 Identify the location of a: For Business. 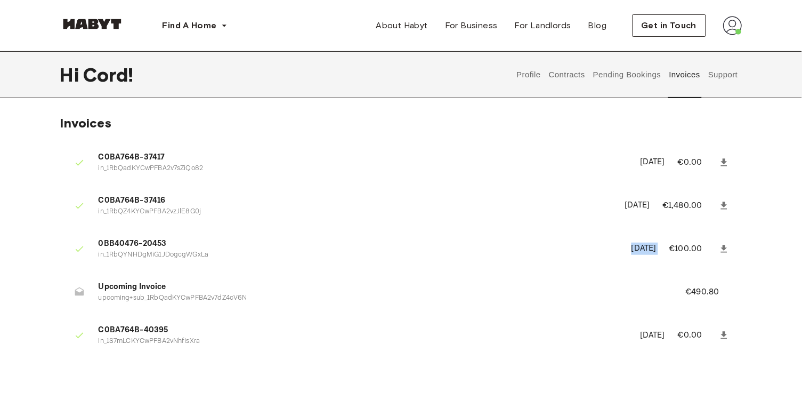
(471, 26).